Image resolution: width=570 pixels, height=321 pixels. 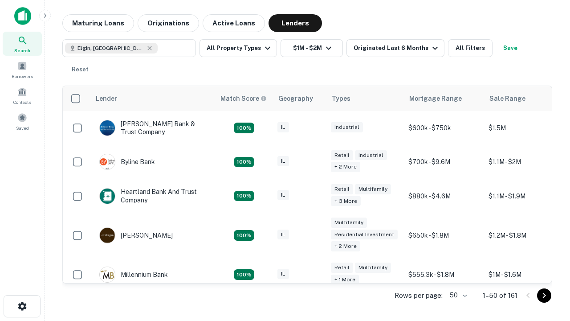 I want to click on div: Borrowers, so click(x=22, y=69).